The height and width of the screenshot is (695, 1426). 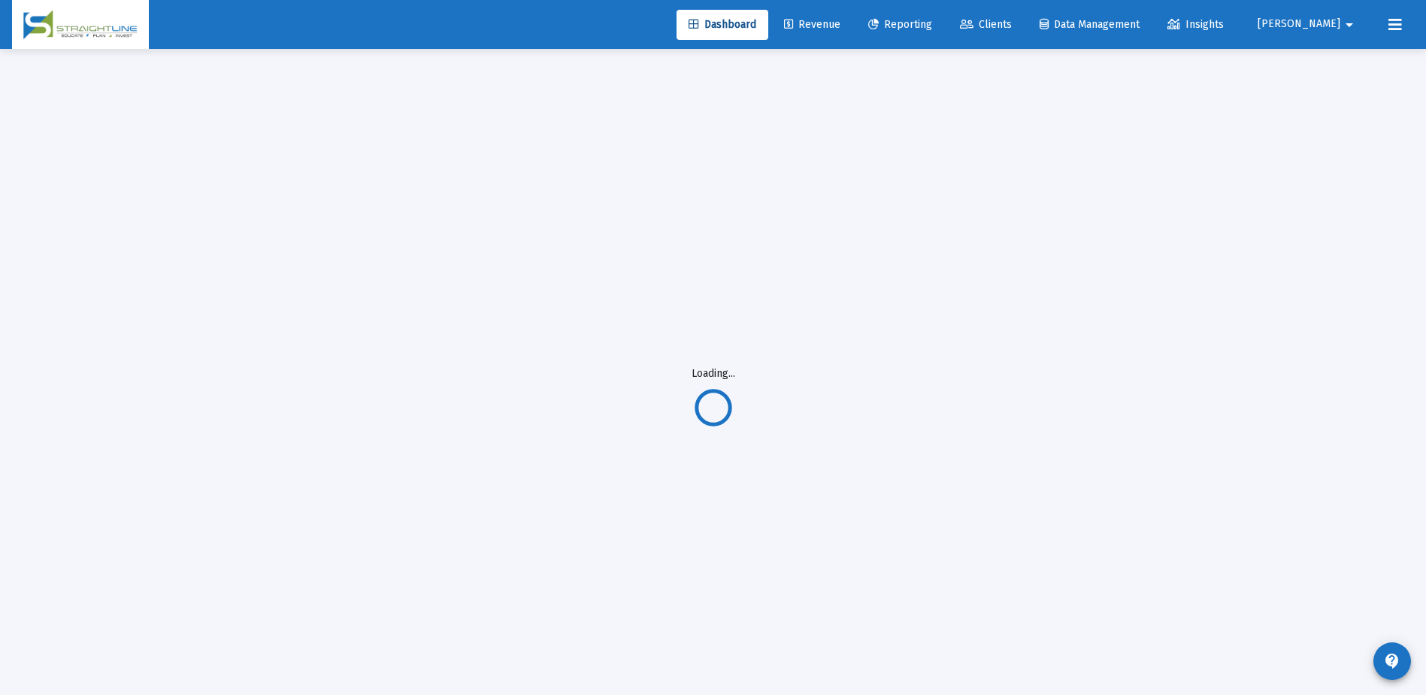 What do you see at coordinates (1392, 661) in the screenshot?
I see `mat-icon: contact_support` at bounding box center [1392, 661].